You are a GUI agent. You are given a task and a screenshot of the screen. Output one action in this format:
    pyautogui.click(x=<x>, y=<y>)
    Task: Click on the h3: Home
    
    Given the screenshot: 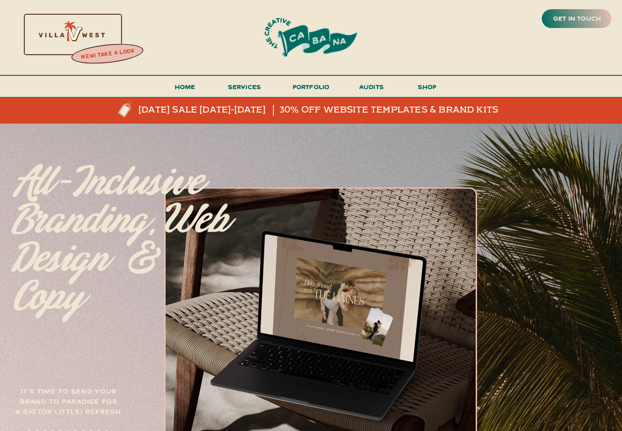 What is the action you would take?
    pyautogui.click(x=185, y=89)
    